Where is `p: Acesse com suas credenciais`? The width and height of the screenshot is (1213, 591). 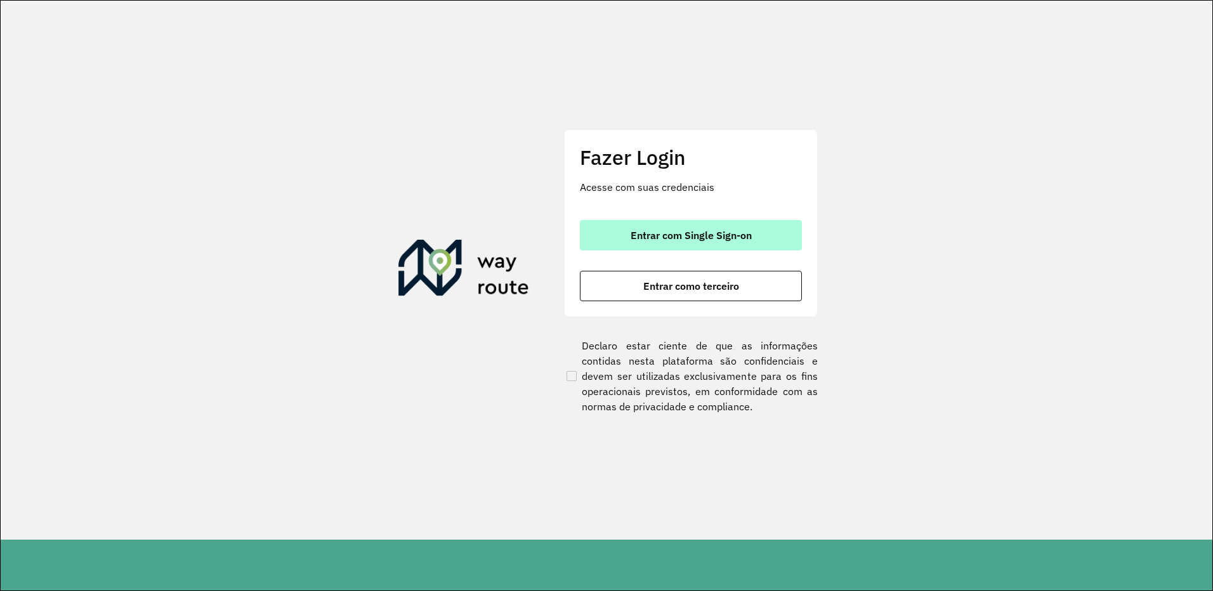 p: Acesse com suas credenciais is located at coordinates (691, 187).